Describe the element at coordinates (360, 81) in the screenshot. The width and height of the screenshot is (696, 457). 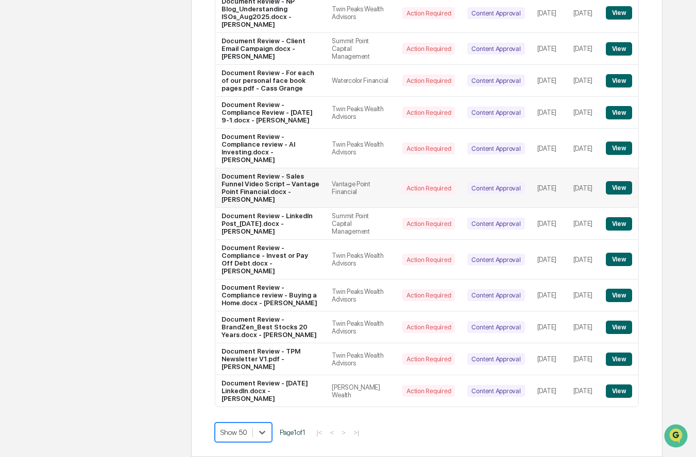
I see `td: Watercolor Financial` at that location.